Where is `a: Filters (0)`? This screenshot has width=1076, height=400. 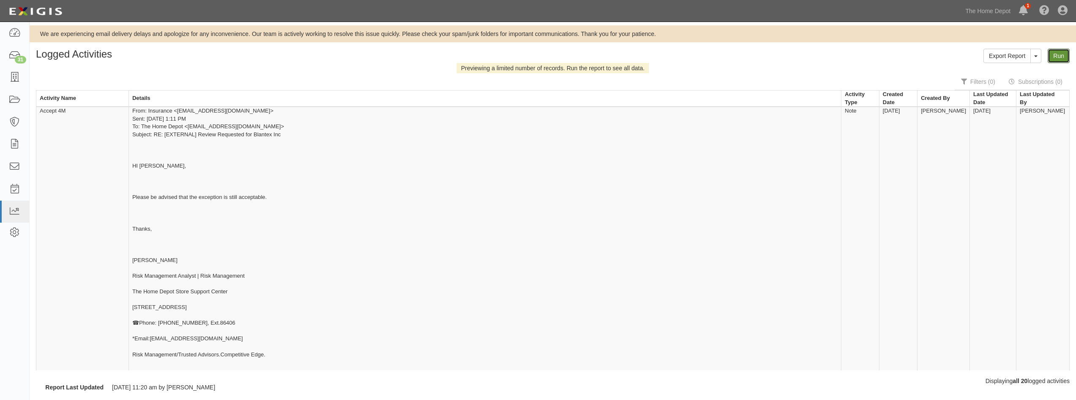
a: Filters (0) is located at coordinates (978, 82).